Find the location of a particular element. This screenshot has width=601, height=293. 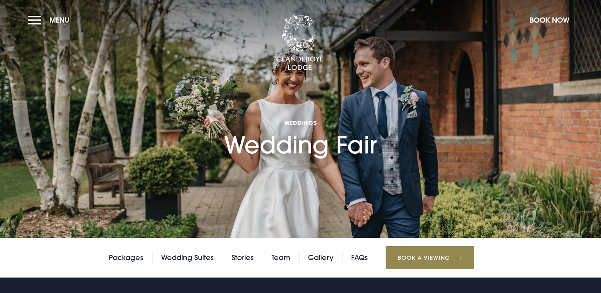

img: Clandeboye Lodge is located at coordinates (300, 43).